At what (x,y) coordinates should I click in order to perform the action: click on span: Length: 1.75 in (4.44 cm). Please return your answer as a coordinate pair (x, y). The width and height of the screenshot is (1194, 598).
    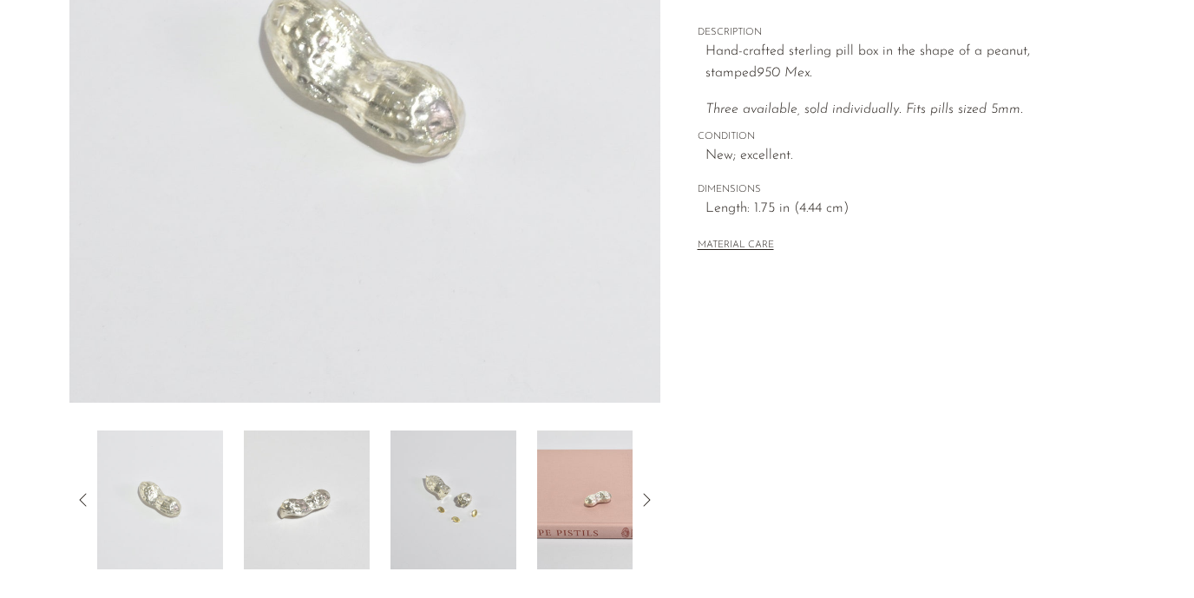
    Looking at the image, I should click on (897, 209).